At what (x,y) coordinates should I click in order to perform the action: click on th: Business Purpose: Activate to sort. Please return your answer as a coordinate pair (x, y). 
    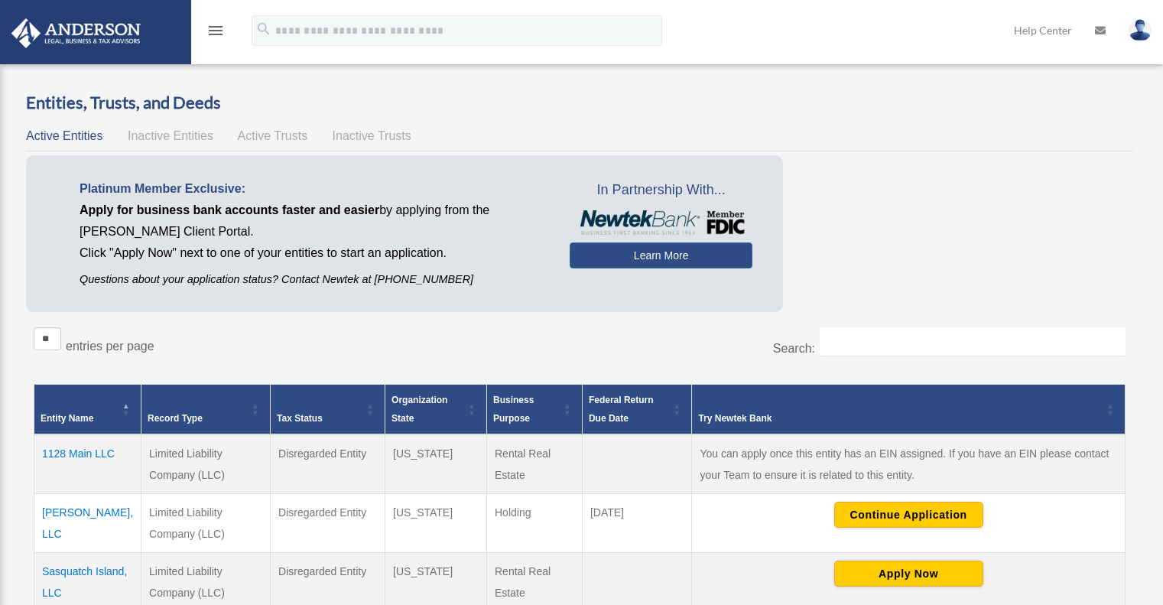
    Looking at the image, I should click on (534, 409).